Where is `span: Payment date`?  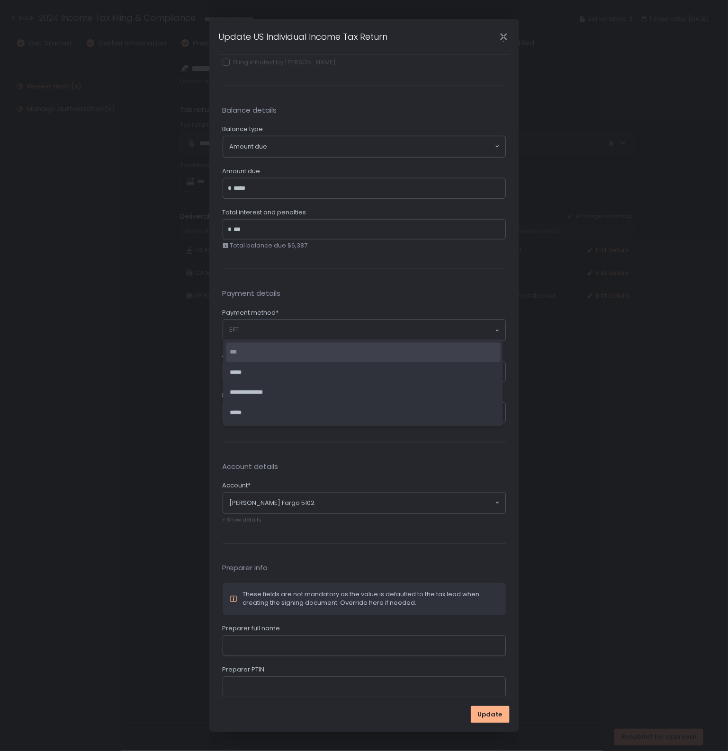
span: Payment date is located at coordinates (244, 396).